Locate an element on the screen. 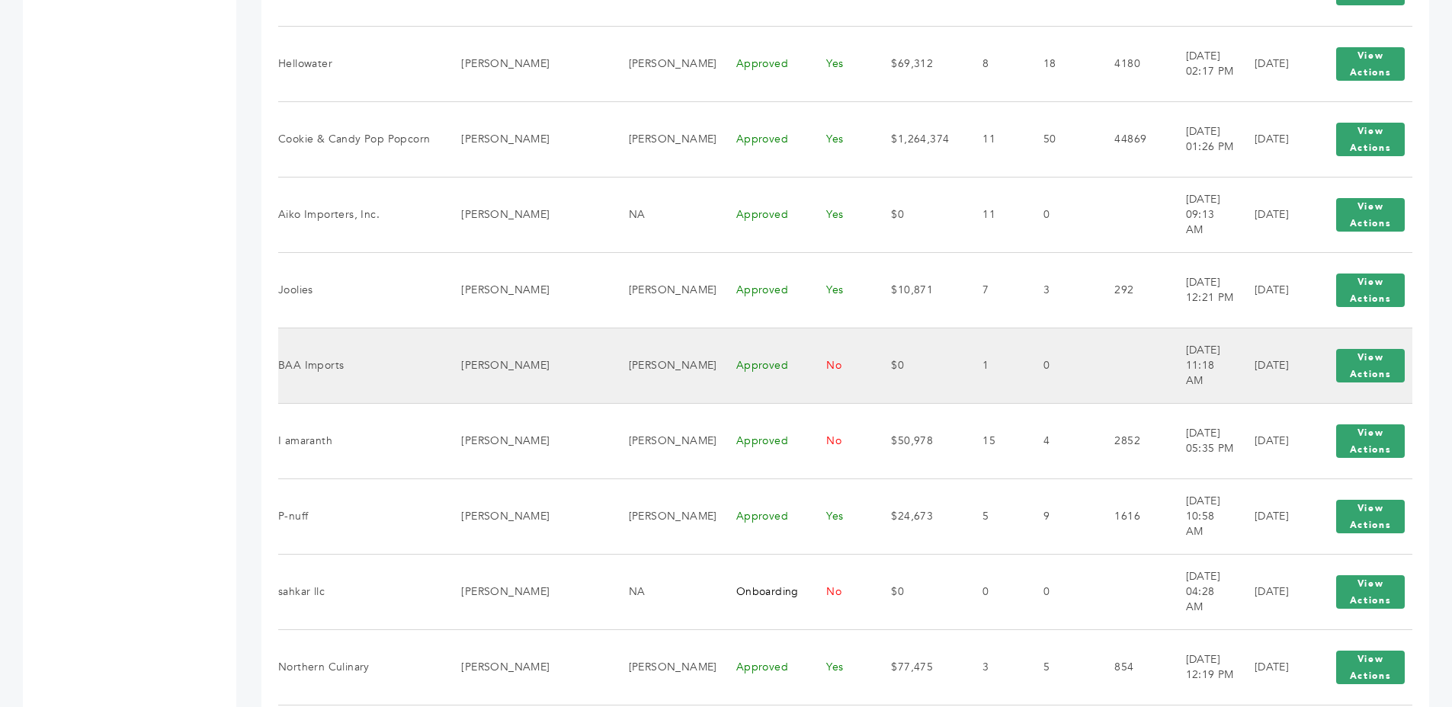  td: Joolies is located at coordinates (360, 290).